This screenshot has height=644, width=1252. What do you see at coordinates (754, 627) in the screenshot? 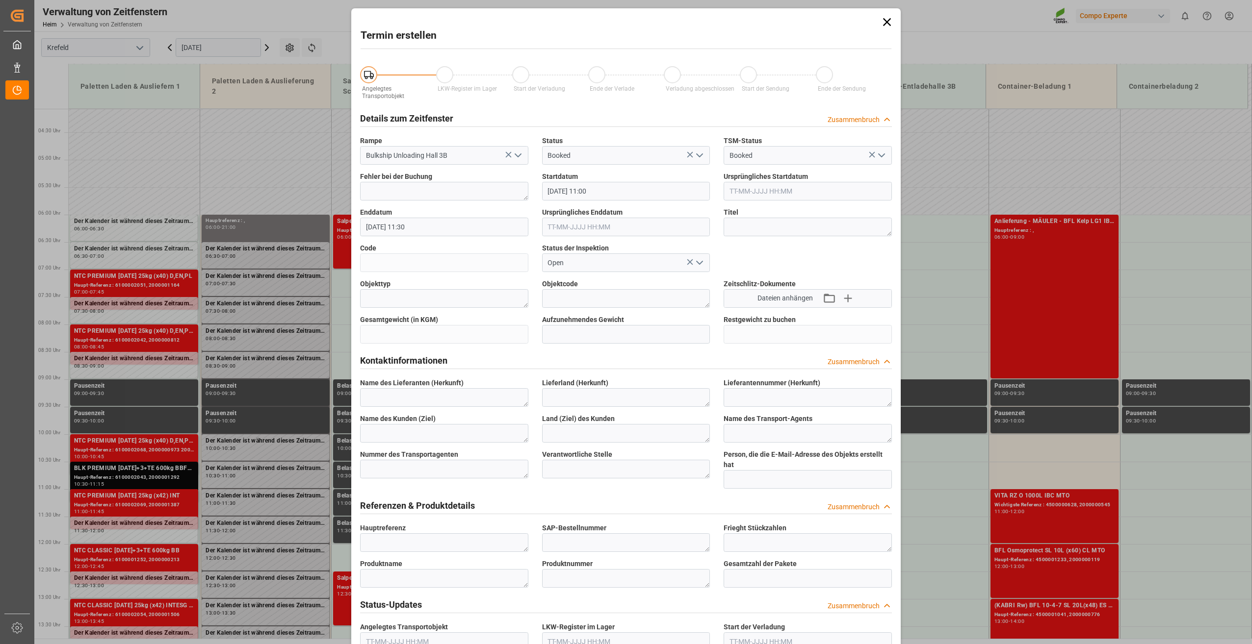
I see `font: Start der Verladung` at bounding box center [754, 627].